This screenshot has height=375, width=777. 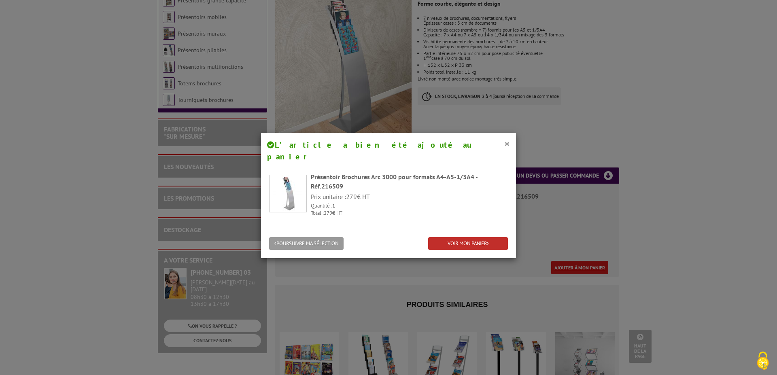 What do you see at coordinates (409, 206) in the screenshot?
I see `p: Quantité :` at bounding box center [409, 206].